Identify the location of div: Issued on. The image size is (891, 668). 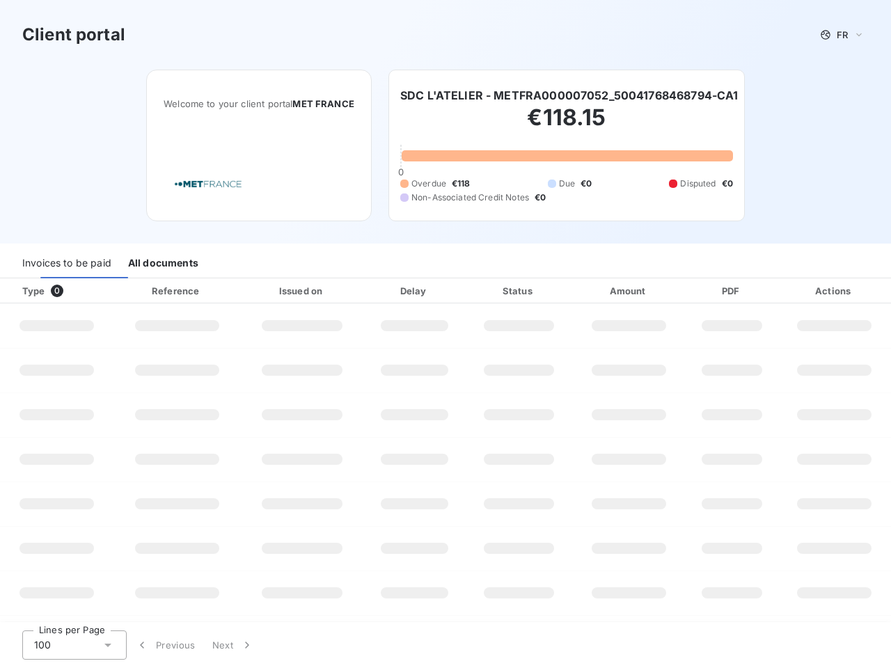
(302, 291).